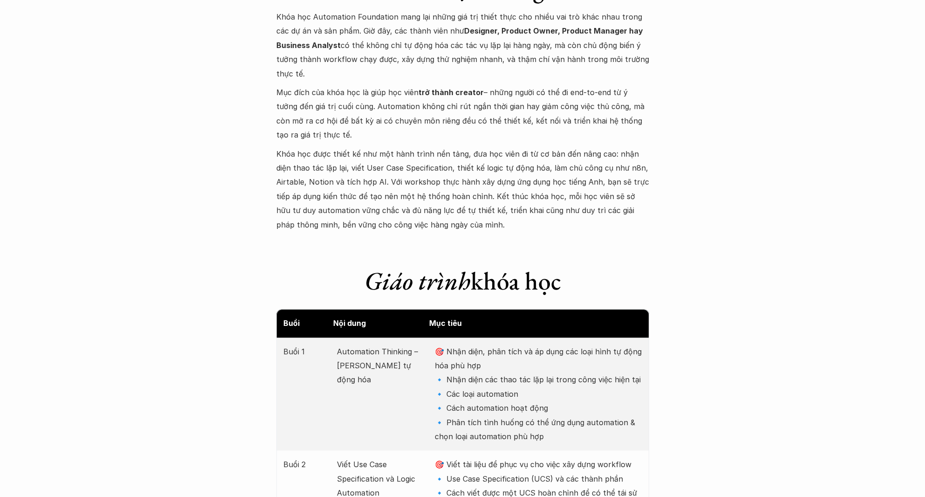 The height and width of the screenshot is (497, 925). I want to click on strong: trở thành creator, so click(451, 92).